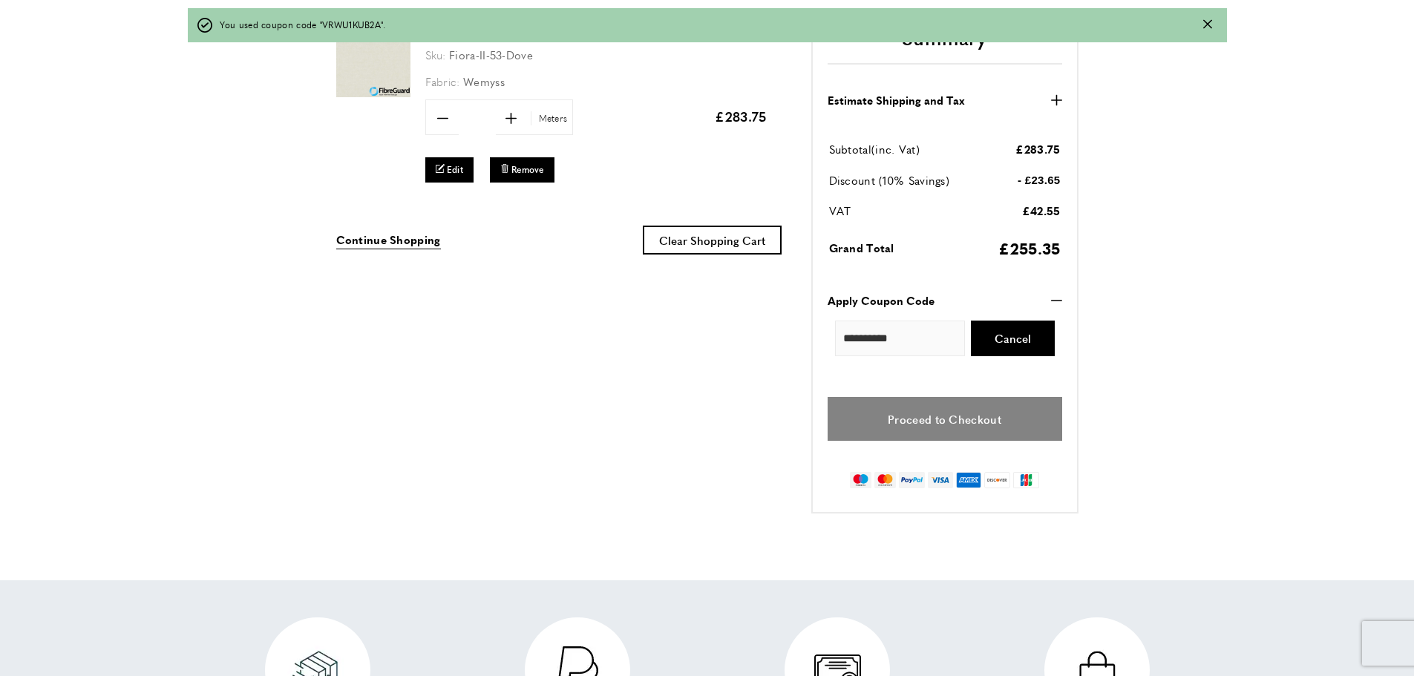  Describe the element at coordinates (436, 54) in the screenshot. I see `span: Sku:` at that location.